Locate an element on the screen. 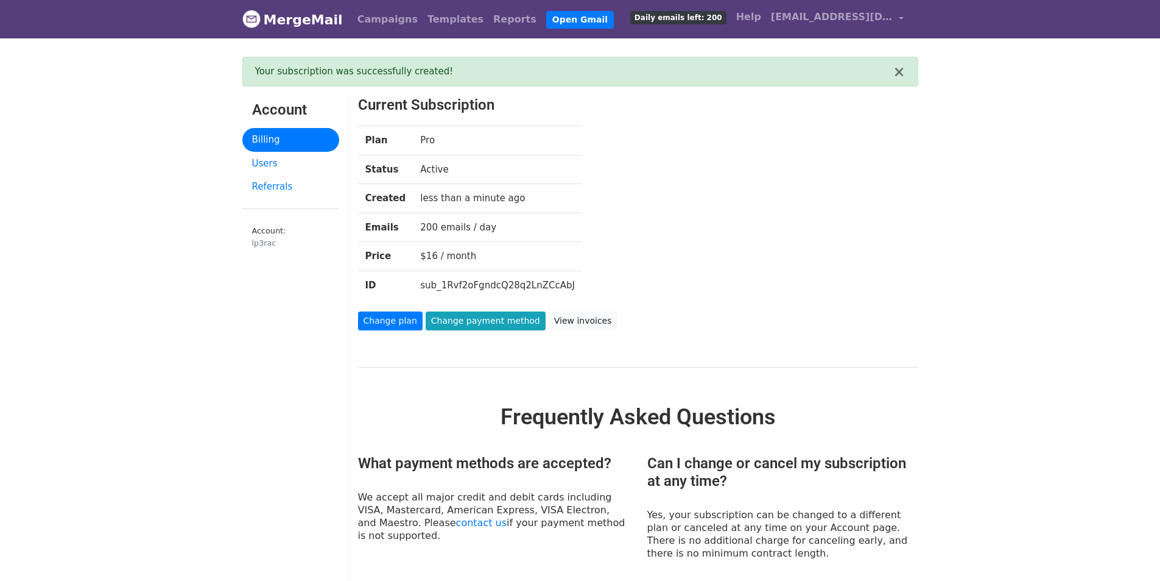 The height and width of the screenshot is (581, 1160). div: Your subscription was successfully created! is located at coordinates (574, 71).